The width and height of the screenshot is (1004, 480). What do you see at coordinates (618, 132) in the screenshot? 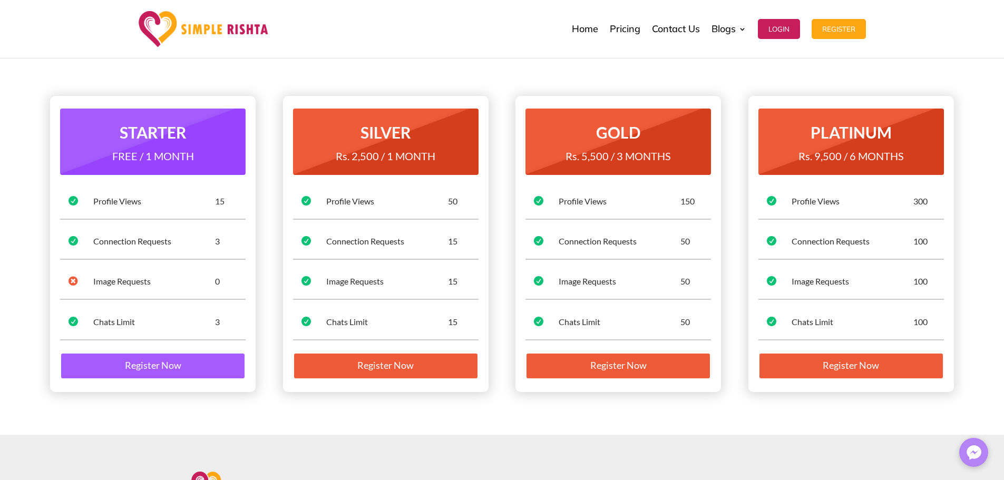
I see `strong: GOLD` at bounding box center [618, 132].